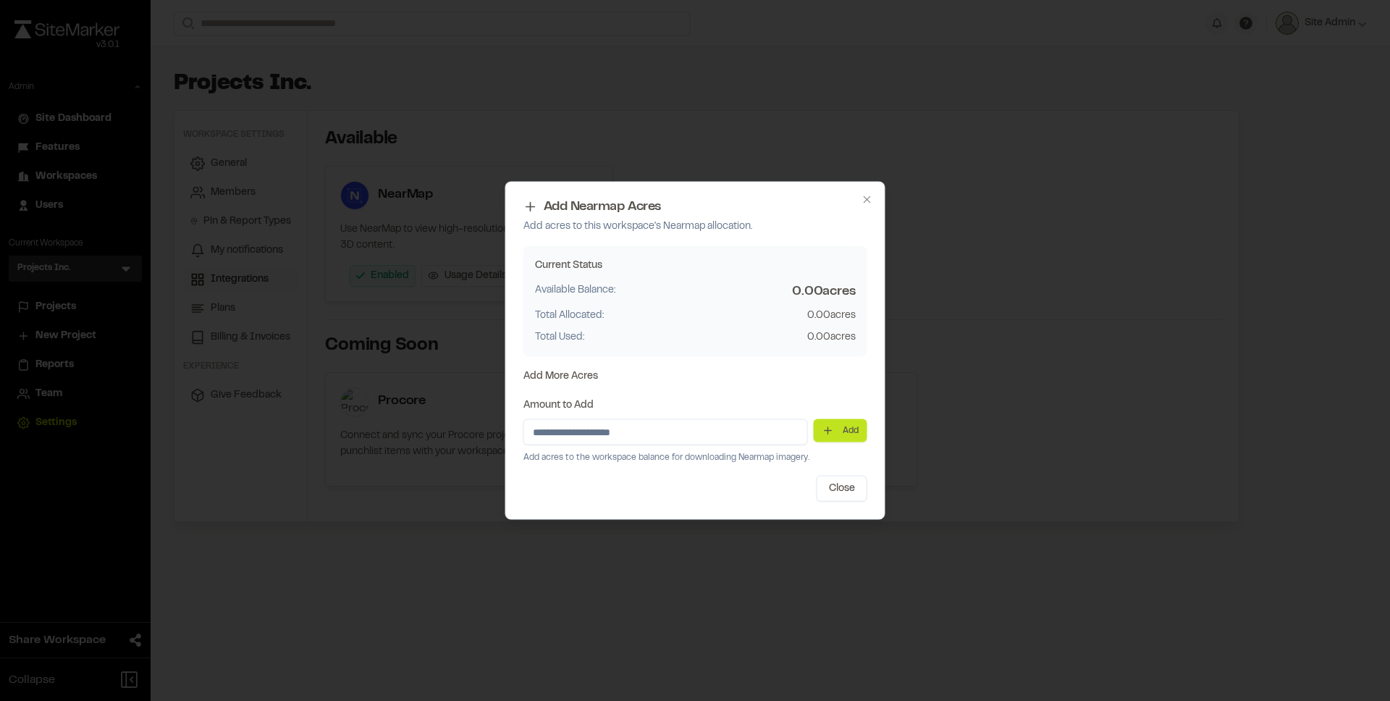 The width and height of the screenshot is (1390, 701). What do you see at coordinates (569, 316) in the screenshot?
I see `span: Total Allocated:` at bounding box center [569, 316].